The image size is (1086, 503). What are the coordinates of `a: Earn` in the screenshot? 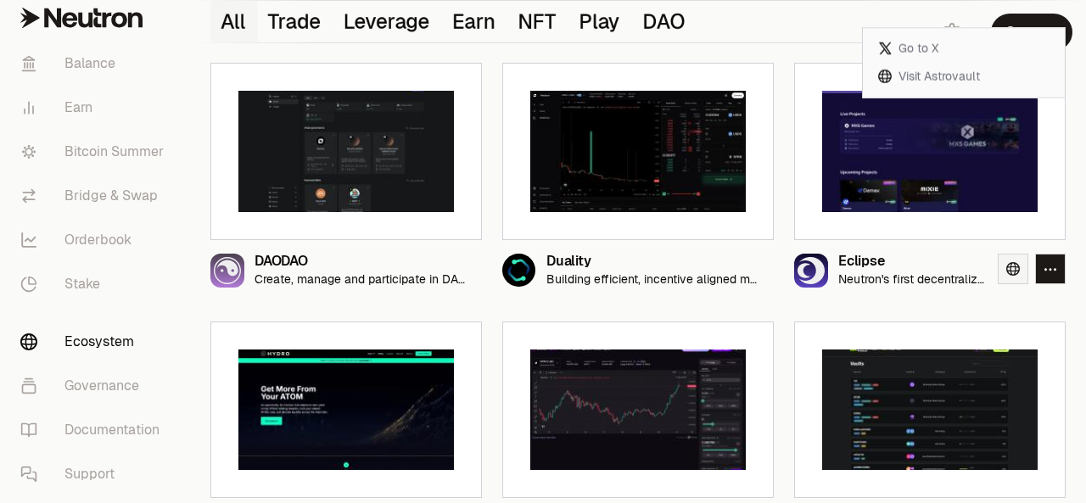 It's located at (95, 108).